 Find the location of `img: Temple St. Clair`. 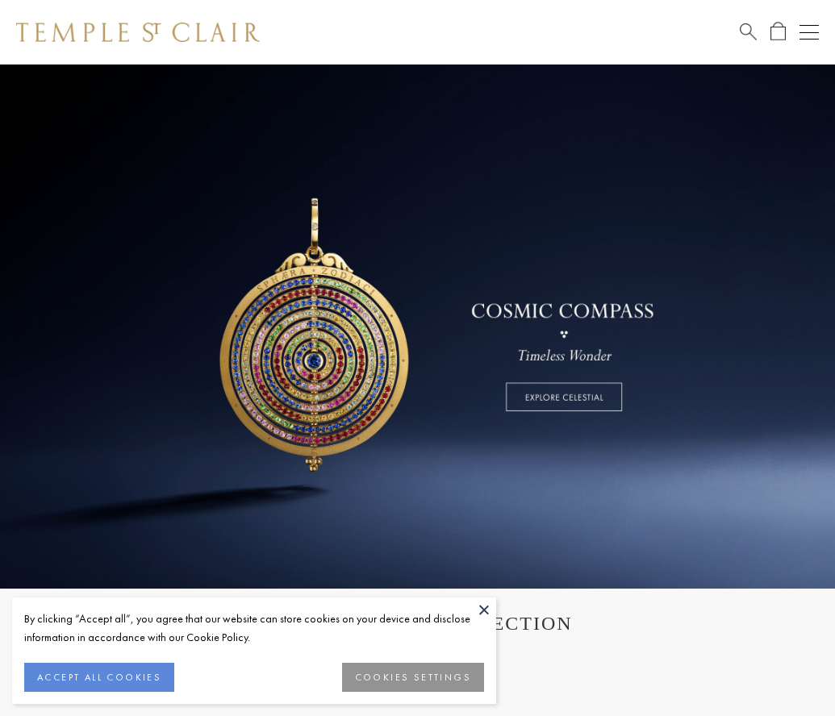

img: Temple St. Clair is located at coordinates (138, 32).